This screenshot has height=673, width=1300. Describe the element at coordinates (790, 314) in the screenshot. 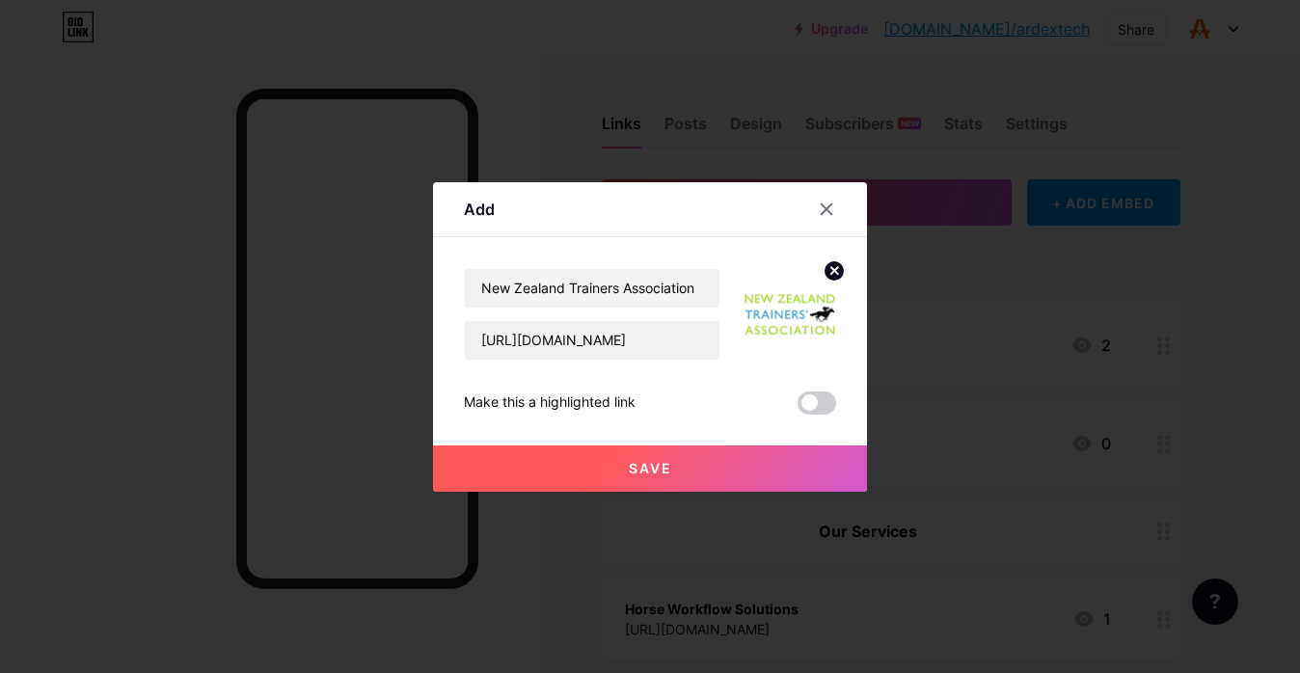

I see `img: link_thumbnail` at that location.